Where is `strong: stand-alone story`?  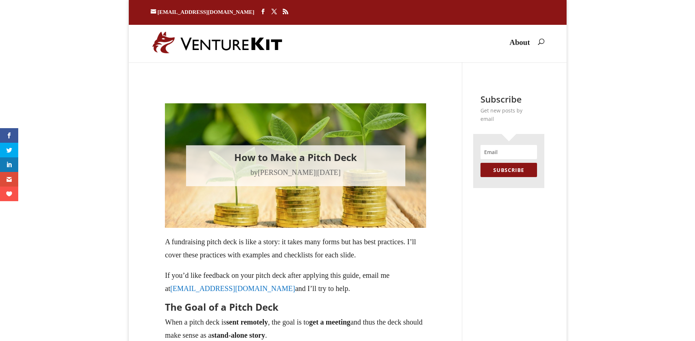
strong: stand-alone story is located at coordinates (238, 335).